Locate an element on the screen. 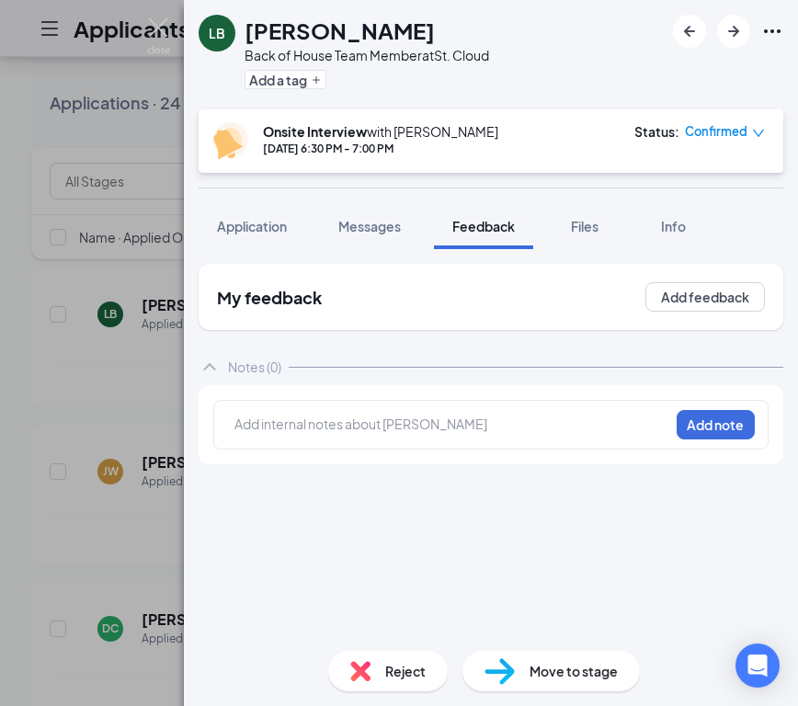  span: Reject is located at coordinates (405, 671).